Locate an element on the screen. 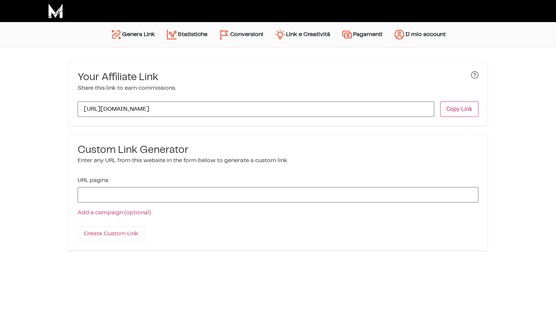 The image size is (556, 315). img: account.svg is located at coordinates (400, 35).